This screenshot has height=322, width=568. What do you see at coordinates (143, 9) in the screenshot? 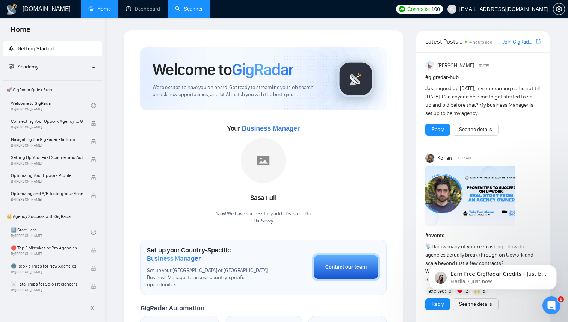
I see `a: dashboardDashboard` at bounding box center [143, 9].